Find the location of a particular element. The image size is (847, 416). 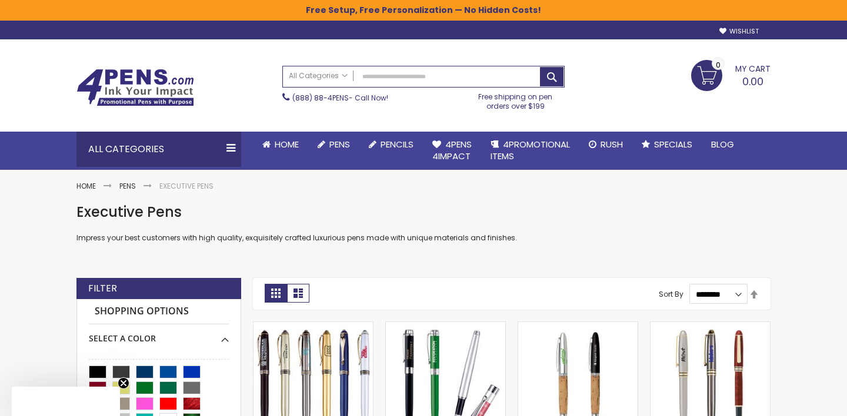

label: Sort By is located at coordinates (671, 294).